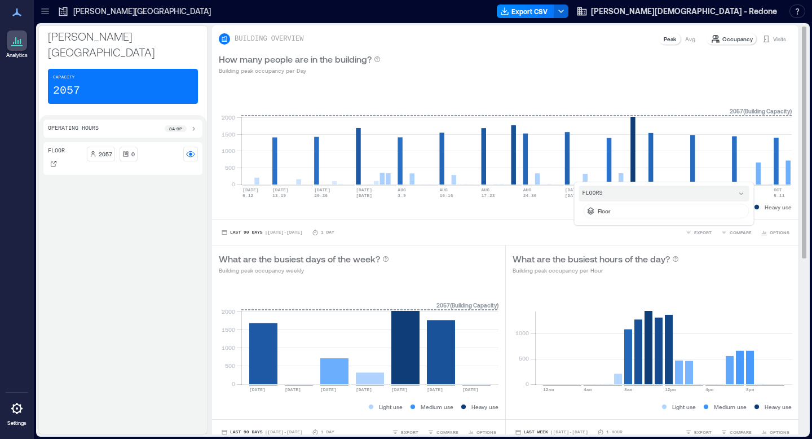 This screenshot has width=812, height=439. What do you see at coordinates (17, 412) in the screenshot?
I see `a: Settings` at bounding box center [17, 412].